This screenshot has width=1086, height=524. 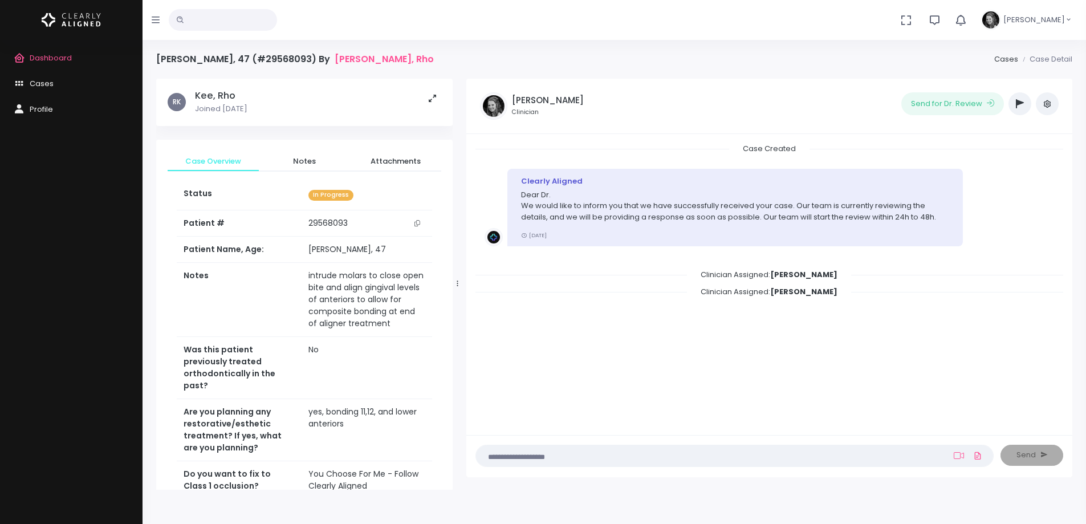 What do you see at coordinates (71, 20) in the screenshot?
I see `a: Logo Horizontal` at bounding box center [71, 20].